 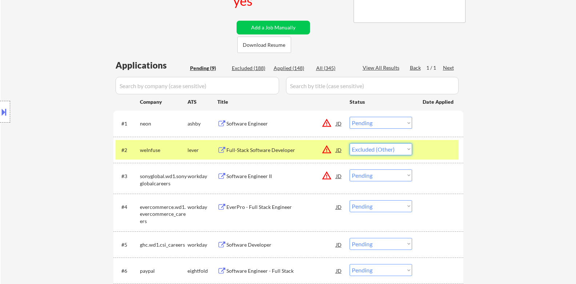 What do you see at coordinates (415, 68) in the screenshot?
I see `div: Back` at bounding box center [415, 68].